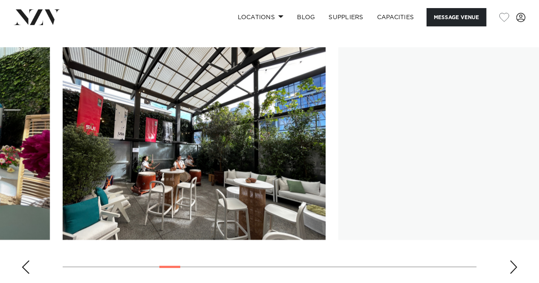 The image size is (539, 283). What do you see at coordinates (260, 17) in the screenshot?
I see `a: Locations` at bounding box center [260, 17].